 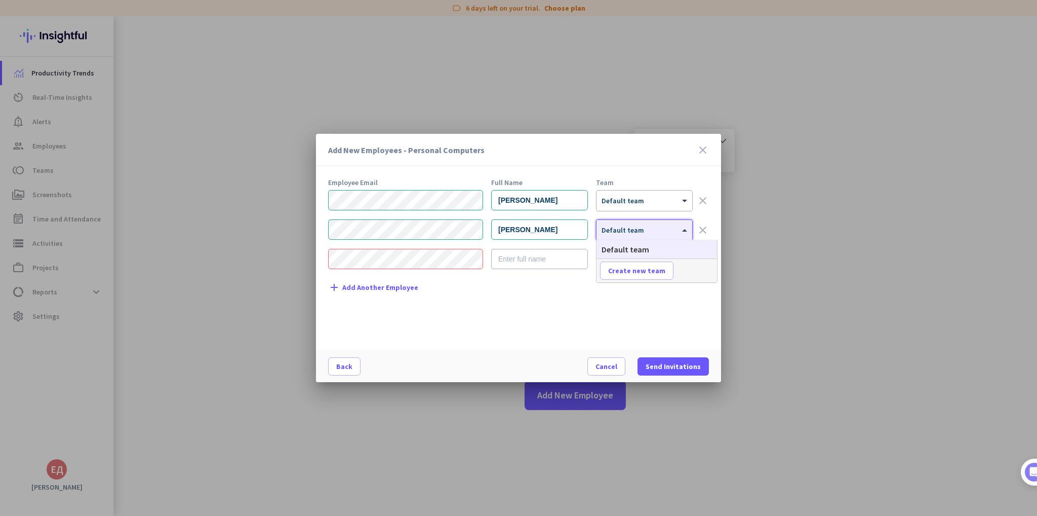 What do you see at coordinates (703, 150) in the screenshot?
I see `i: close` at bounding box center [703, 150].